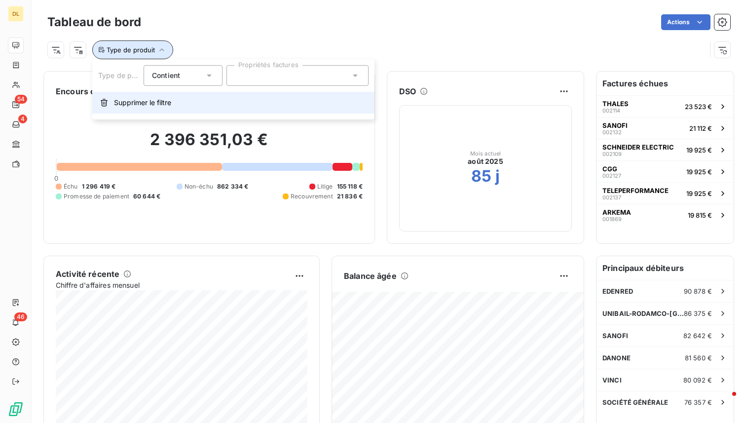 The width and height of the screenshot is (746, 423). Describe the element at coordinates (665, 83) in the screenshot. I see `h6: Factures échues` at that location.